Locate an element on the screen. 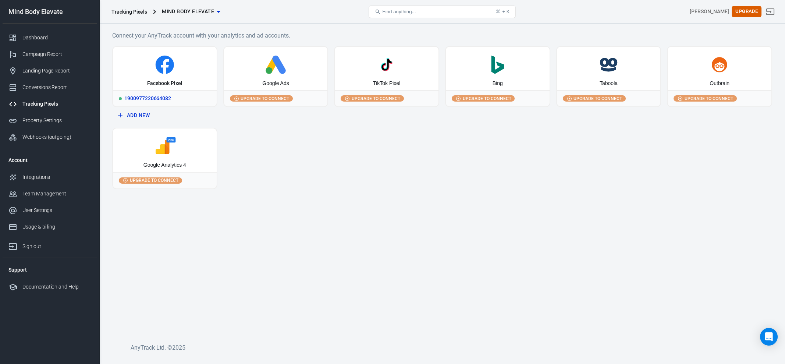 The height and width of the screenshot is (364, 785). a: User Settings is located at coordinates (50, 210).